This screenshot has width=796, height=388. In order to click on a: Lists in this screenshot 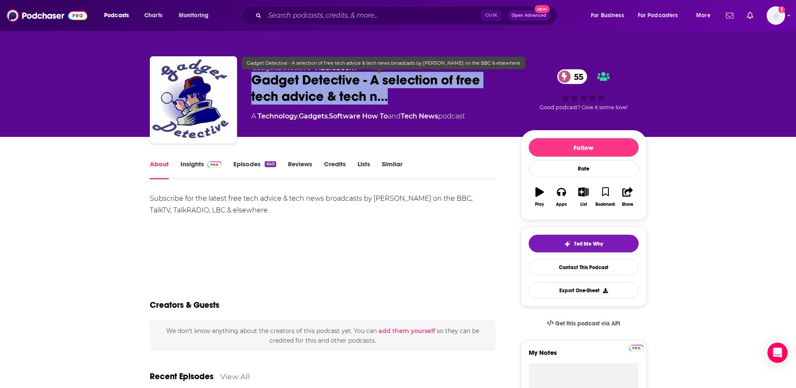, I will do `click(364, 170)`.